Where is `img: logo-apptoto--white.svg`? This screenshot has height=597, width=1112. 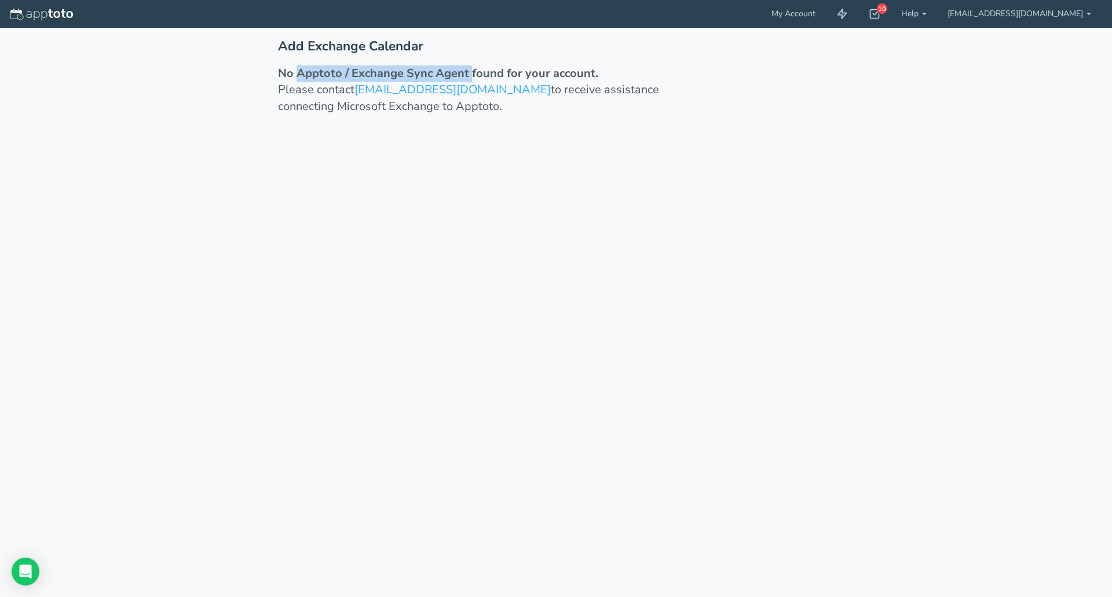 img: logo-apptoto--white.svg is located at coordinates (42, 14).